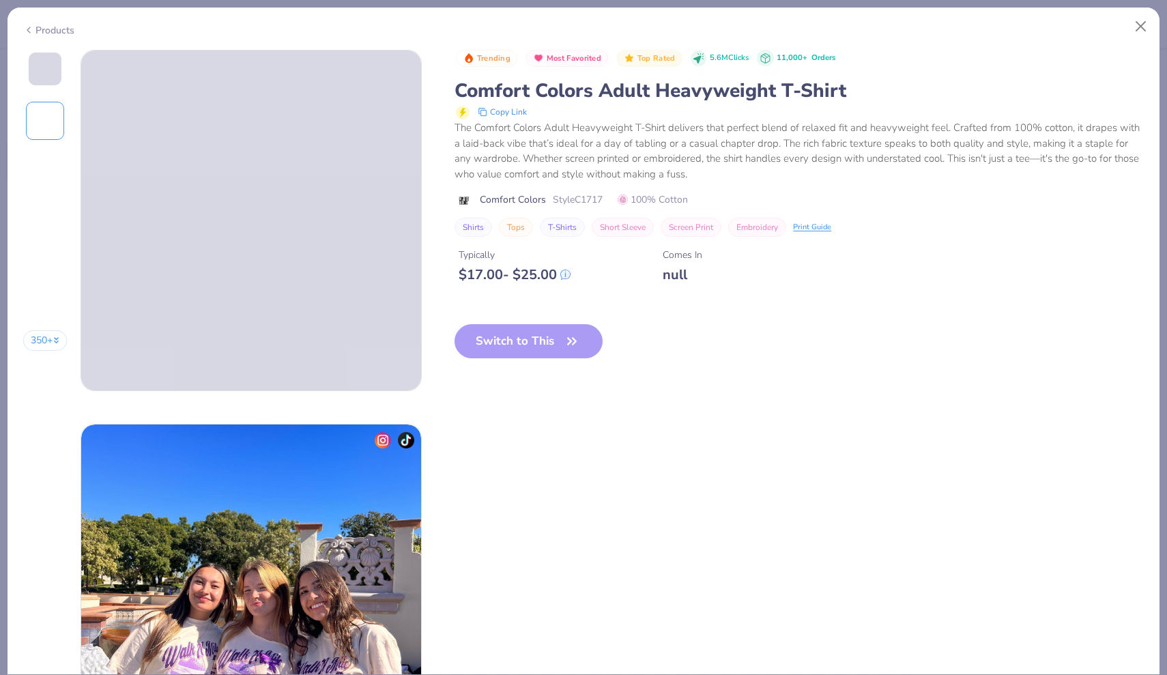 This screenshot has height=675, width=1167. What do you see at coordinates (469, 58) in the screenshot?
I see `img: Trending sort` at bounding box center [469, 58].